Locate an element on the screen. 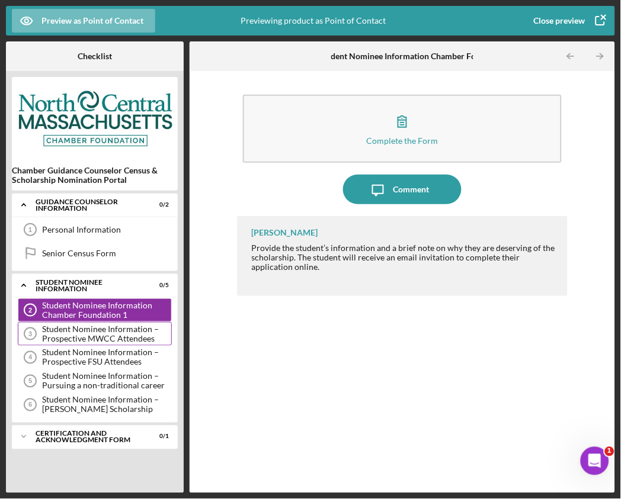  button: Close preview is located at coordinates (568, 21).